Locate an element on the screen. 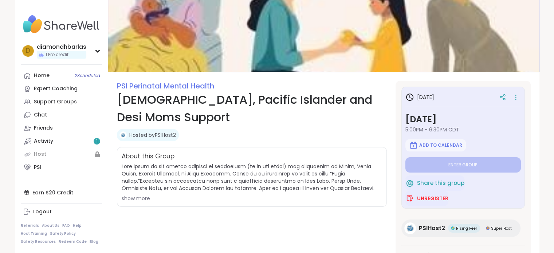  button: Unregister is located at coordinates (427, 198).